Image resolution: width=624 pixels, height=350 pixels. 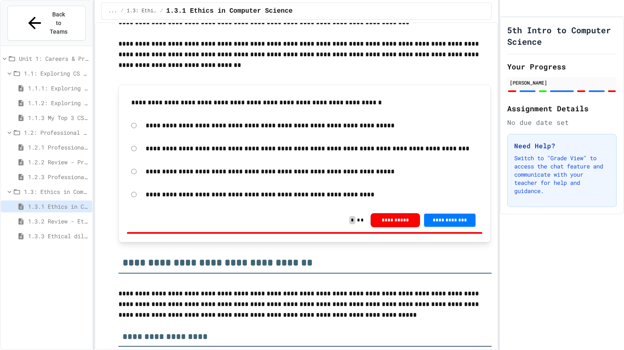 I want to click on span: 1.1: Exploring CS Careers, so click(x=56, y=73).